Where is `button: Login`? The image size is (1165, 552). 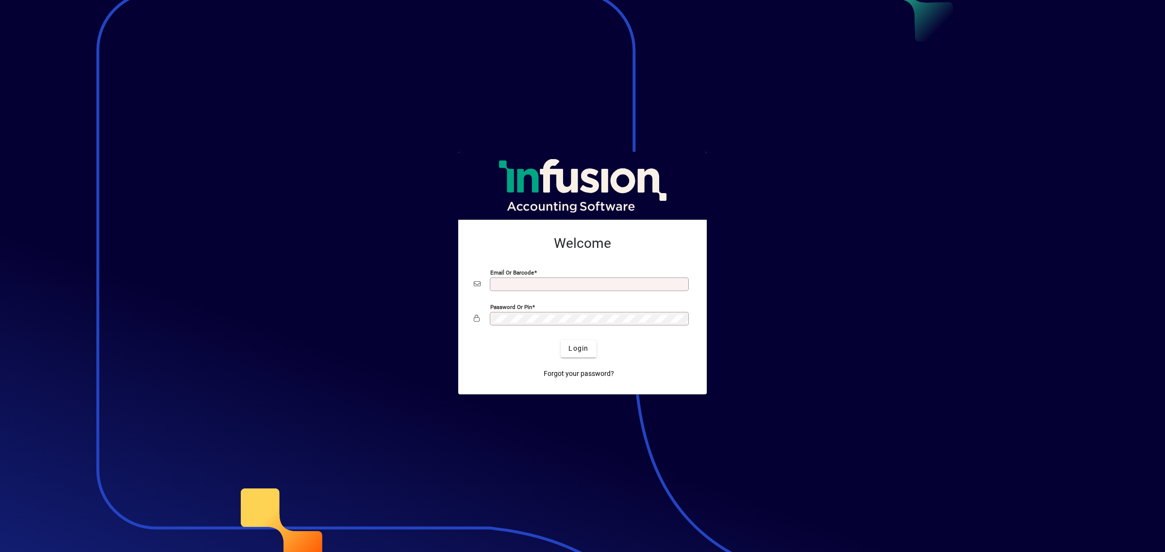 button: Login is located at coordinates (578, 349).